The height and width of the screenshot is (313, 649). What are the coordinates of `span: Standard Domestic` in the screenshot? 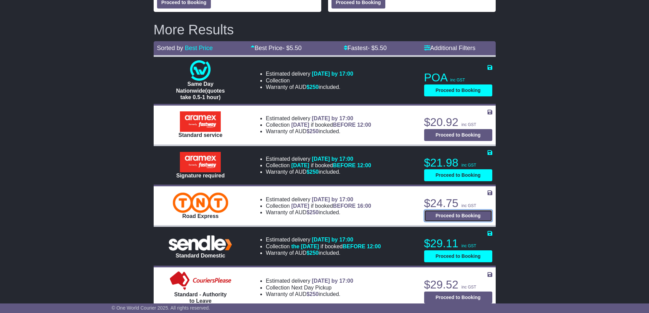 It's located at (200, 256).